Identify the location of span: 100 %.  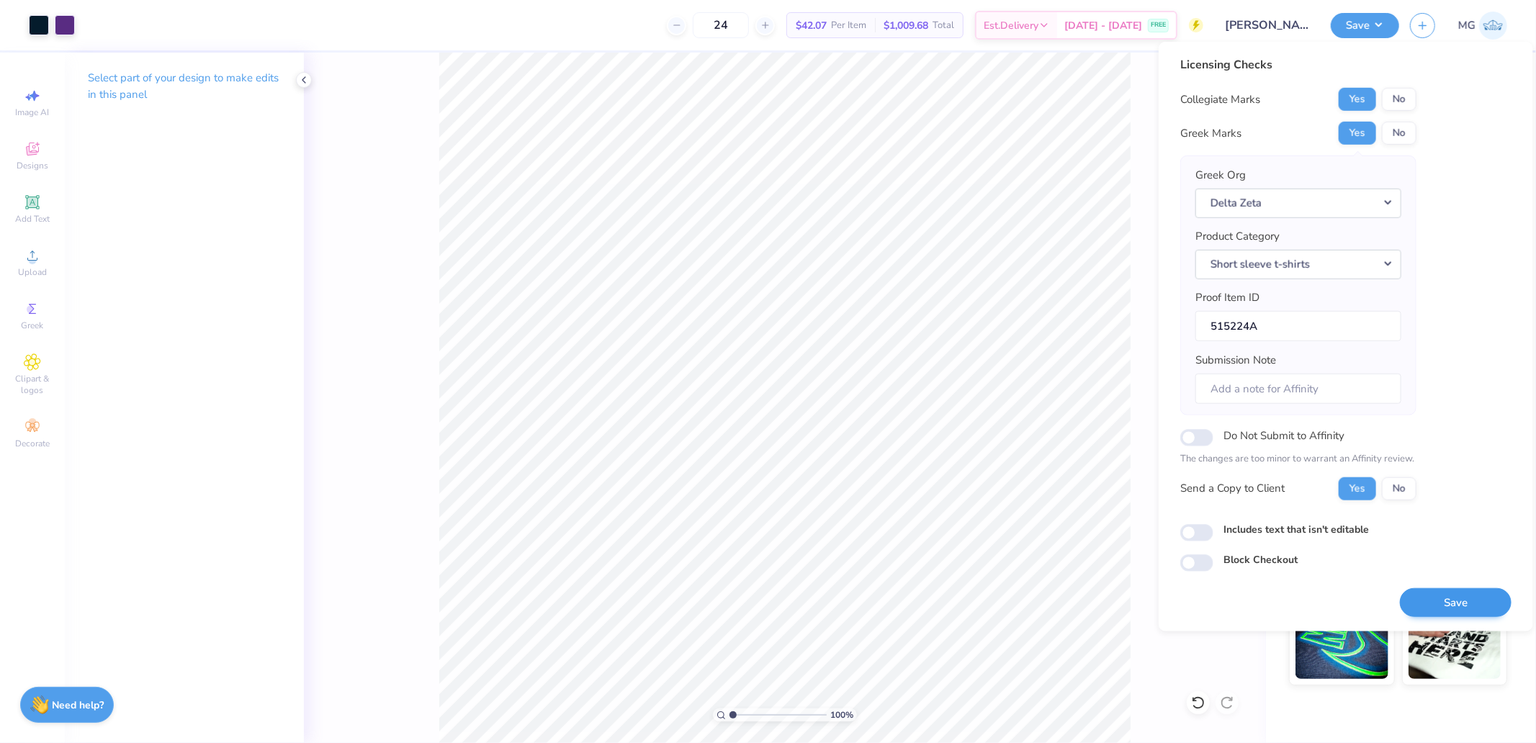
(842, 715).